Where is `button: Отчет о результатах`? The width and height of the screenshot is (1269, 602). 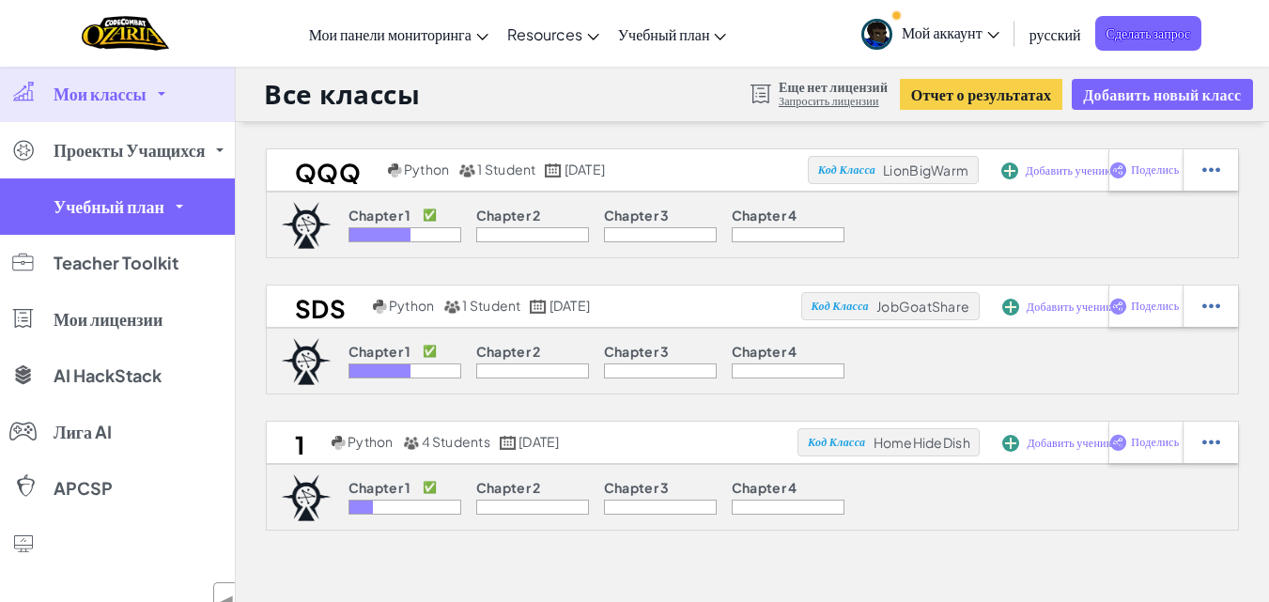
button: Отчет о результатах is located at coordinates (981, 94).